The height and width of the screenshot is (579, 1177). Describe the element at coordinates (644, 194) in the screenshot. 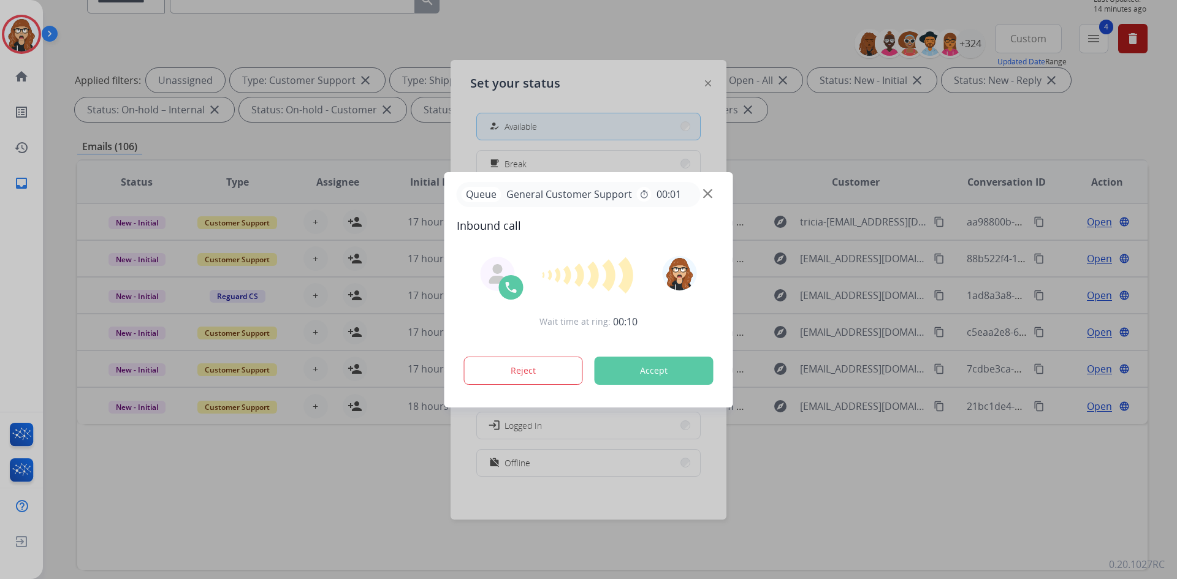

I see `mat-icon: timer` at that location.